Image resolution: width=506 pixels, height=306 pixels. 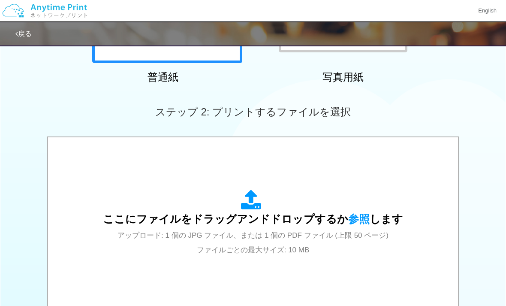 What do you see at coordinates (253, 242) in the screenshot?
I see `span: アップロード: 1 個の JPG ファイル、または 1 個の PDF ファイル (上限 50 ページ) ファイルごとの最大サイズ: 10 MB` at bounding box center [253, 242].